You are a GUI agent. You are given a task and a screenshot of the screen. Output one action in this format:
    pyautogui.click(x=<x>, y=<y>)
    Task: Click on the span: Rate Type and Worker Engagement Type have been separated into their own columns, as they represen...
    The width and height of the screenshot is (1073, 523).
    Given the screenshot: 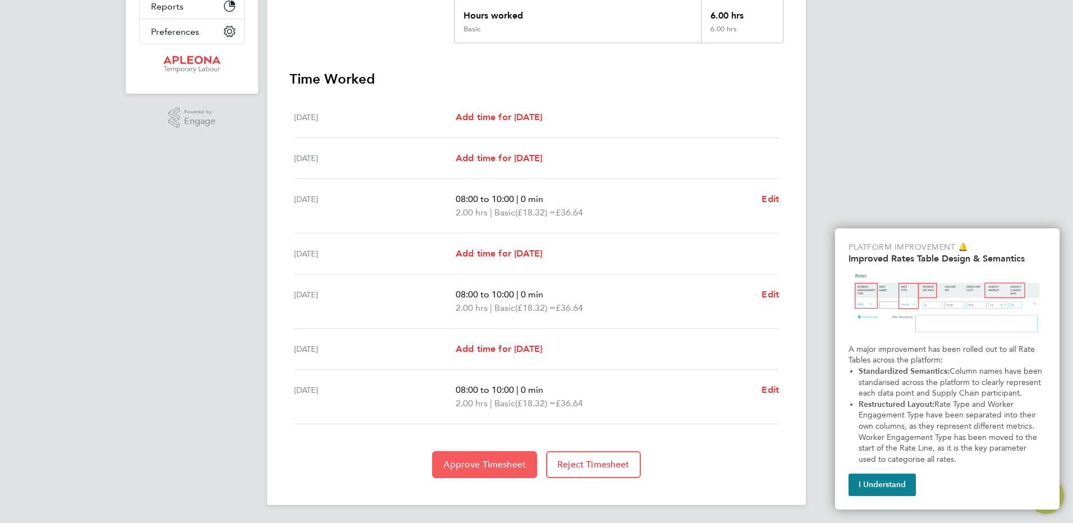 What is the action you would take?
    pyautogui.click(x=949, y=432)
    